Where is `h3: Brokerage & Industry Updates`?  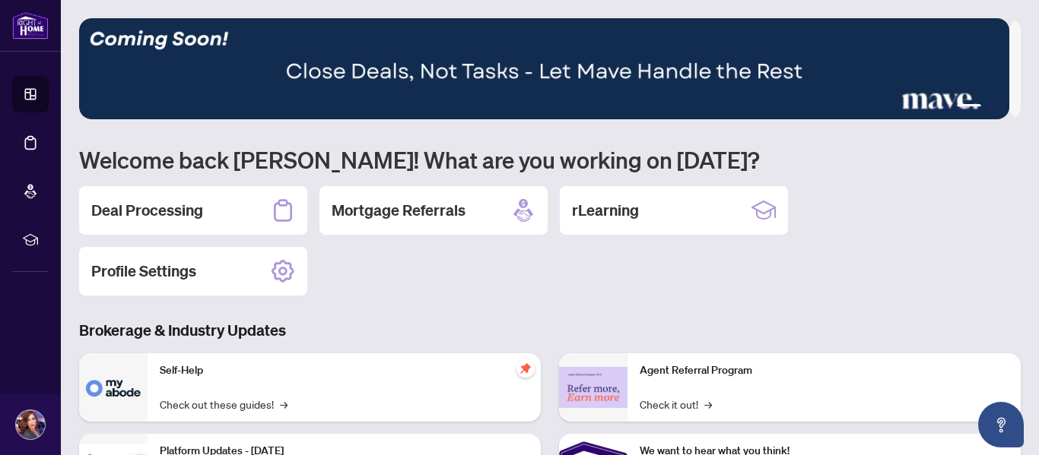
h3: Brokerage & Industry Updates is located at coordinates (550, 331).